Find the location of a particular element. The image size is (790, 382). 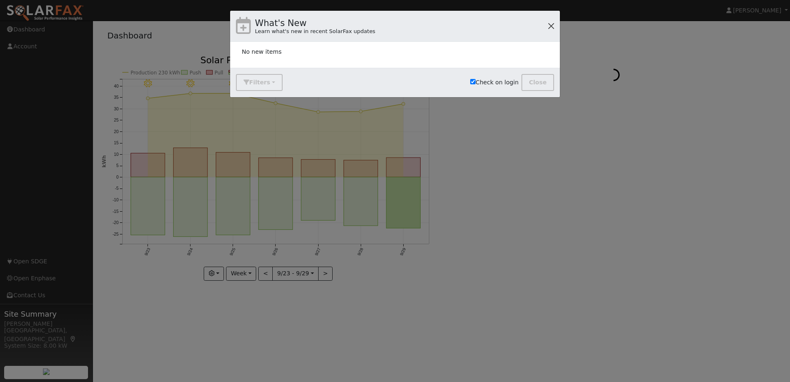

button: Filters is located at coordinates (259, 82).